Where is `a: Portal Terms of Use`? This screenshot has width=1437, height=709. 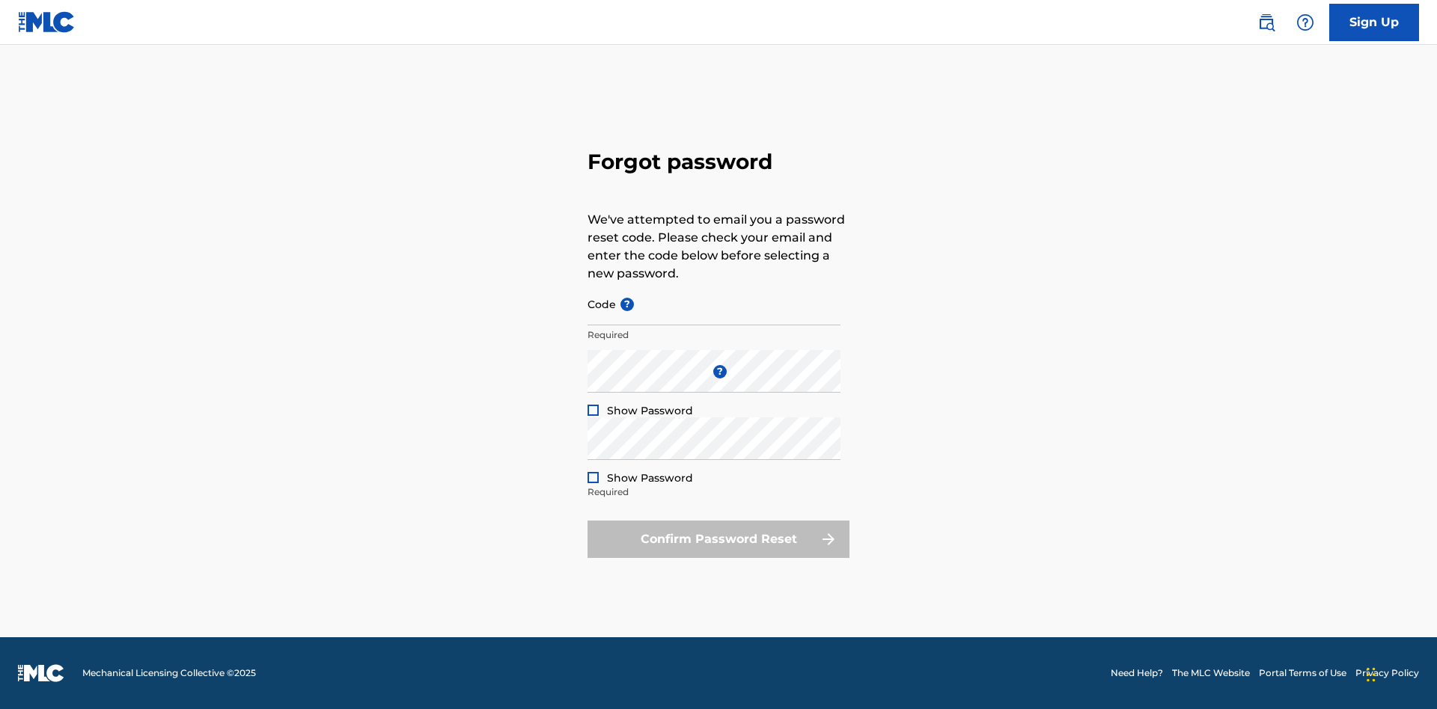
a: Portal Terms of Use is located at coordinates (1302, 673).